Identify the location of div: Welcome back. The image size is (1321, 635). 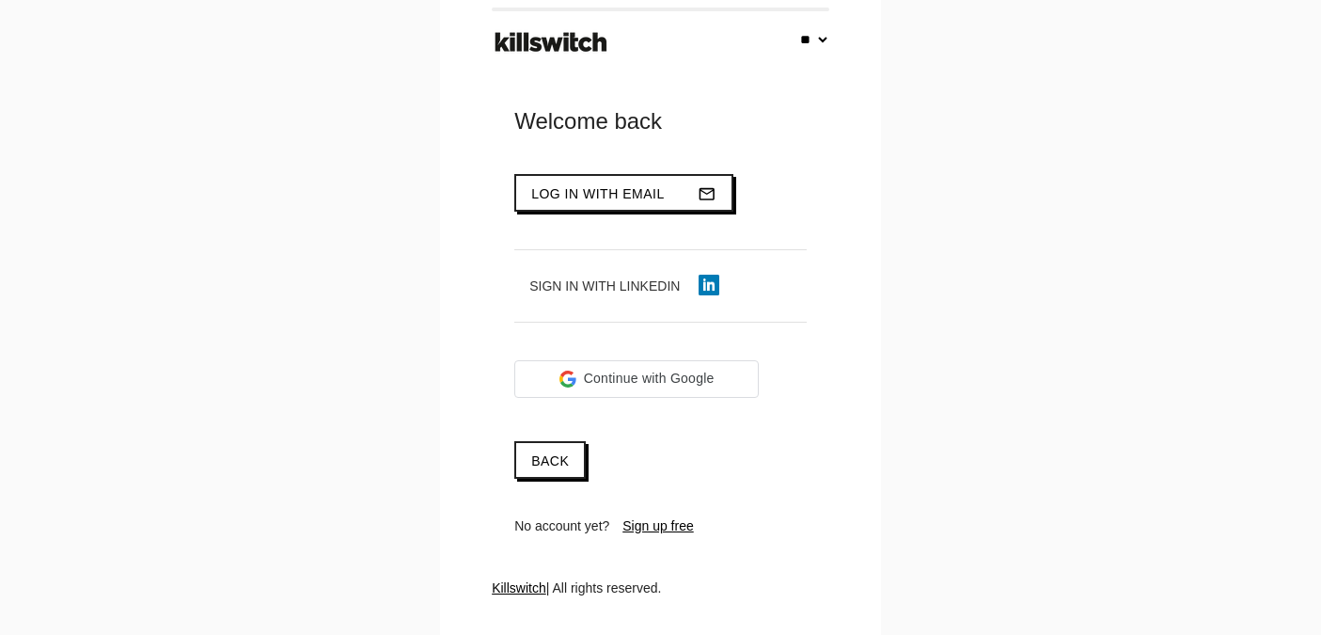
(660, 121).